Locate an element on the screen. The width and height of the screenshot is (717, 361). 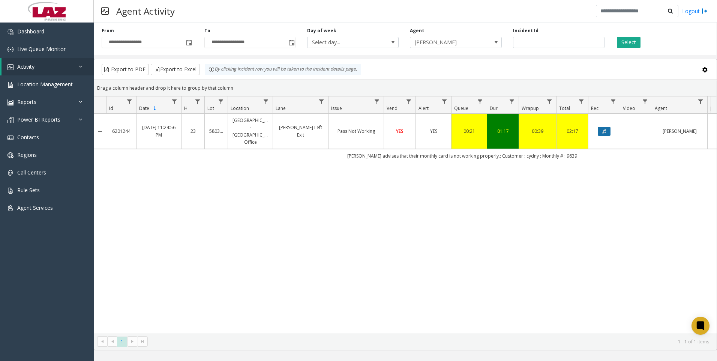
span: Reports is located at coordinates (27, 102).